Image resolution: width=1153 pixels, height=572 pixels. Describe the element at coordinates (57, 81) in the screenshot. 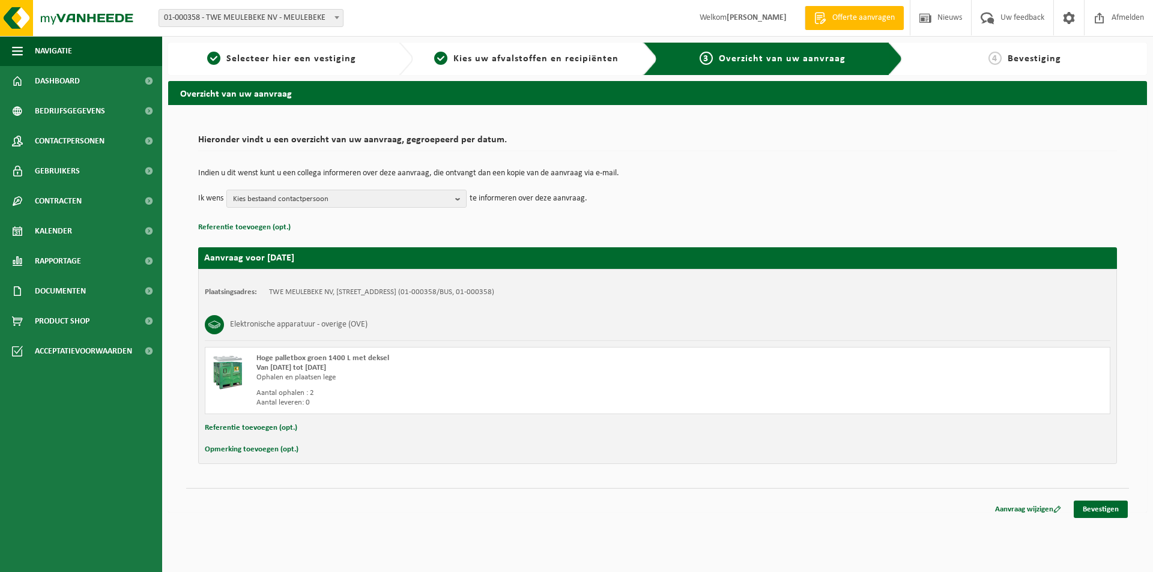

I see `span: Dashboard` at that location.